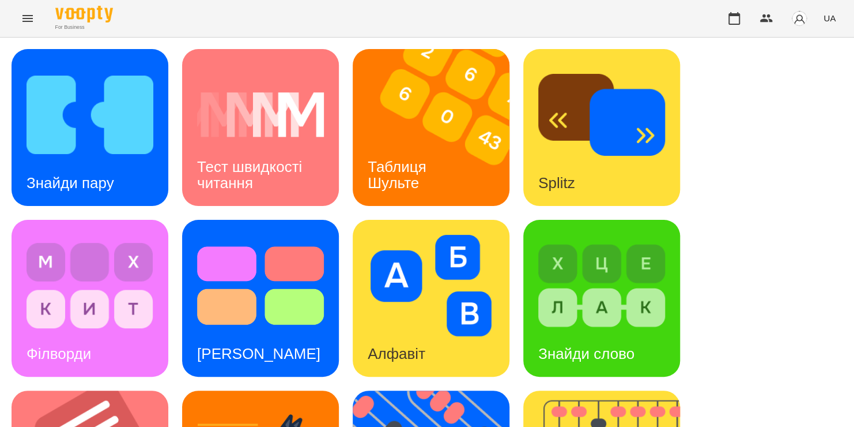 The height and width of the screenshot is (427, 854). What do you see at coordinates (59, 353) in the screenshot?
I see `h3: Філворди` at bounding box center [59, 353].